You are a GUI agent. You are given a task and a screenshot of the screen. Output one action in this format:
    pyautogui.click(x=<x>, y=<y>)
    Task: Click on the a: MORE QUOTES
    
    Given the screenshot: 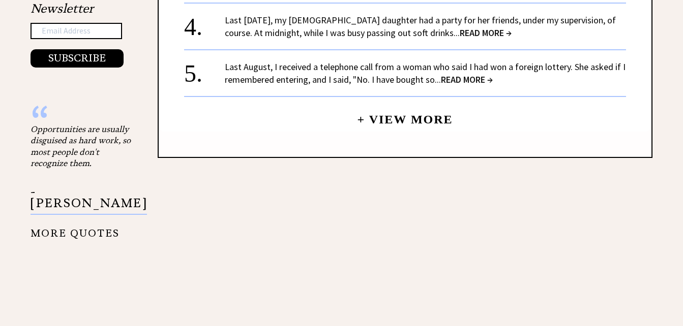 What is the action you would take?
    pyautogui.click(x=75, y=229)
    